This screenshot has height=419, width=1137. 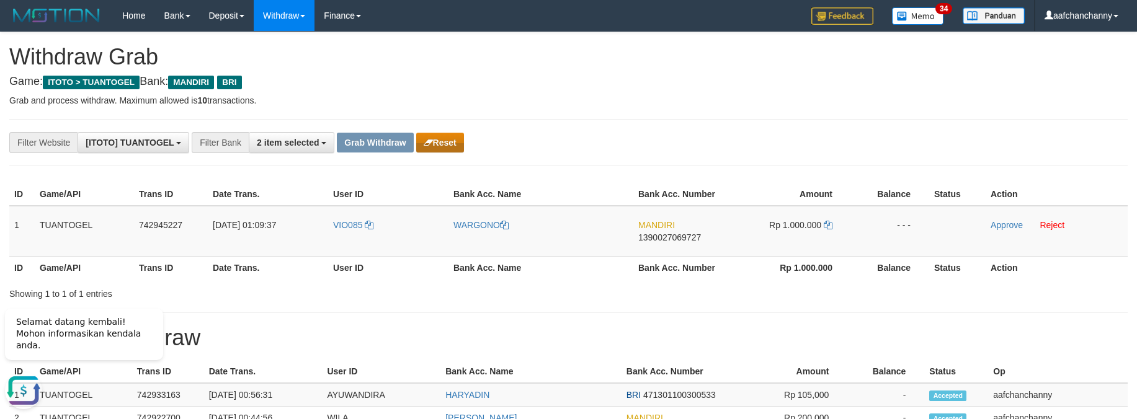 What do you see at coordinates (237, 292) in the screenshot?
I see `div: Showing 1 to 1 of 1 entries` at bounding box center [237, 292].